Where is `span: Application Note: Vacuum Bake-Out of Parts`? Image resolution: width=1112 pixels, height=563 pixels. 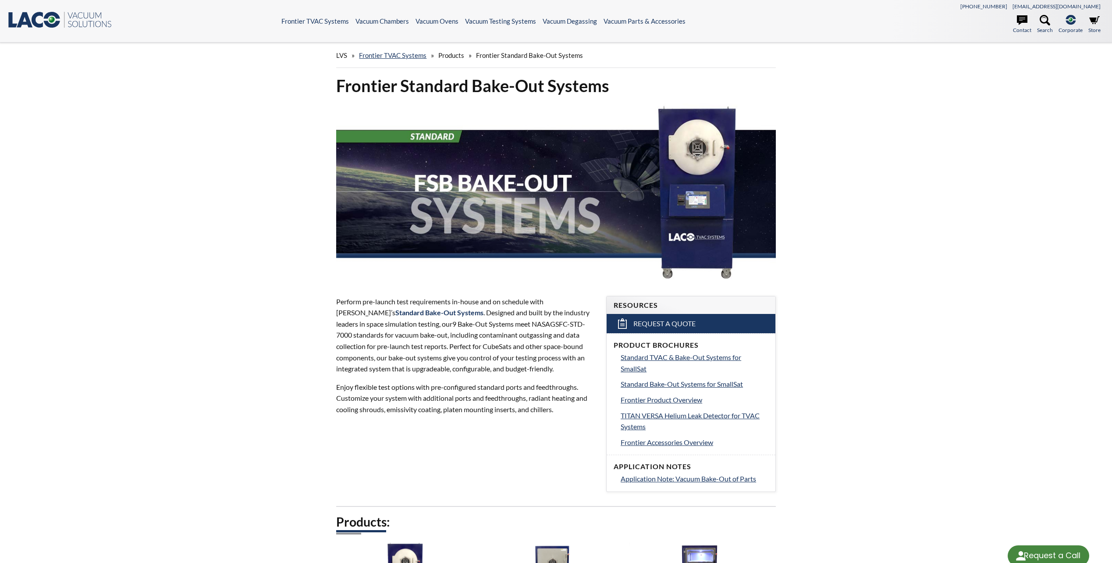
span: Application Note: Vacuum Bake-Out of Parts is located at coordinates (688, 478).